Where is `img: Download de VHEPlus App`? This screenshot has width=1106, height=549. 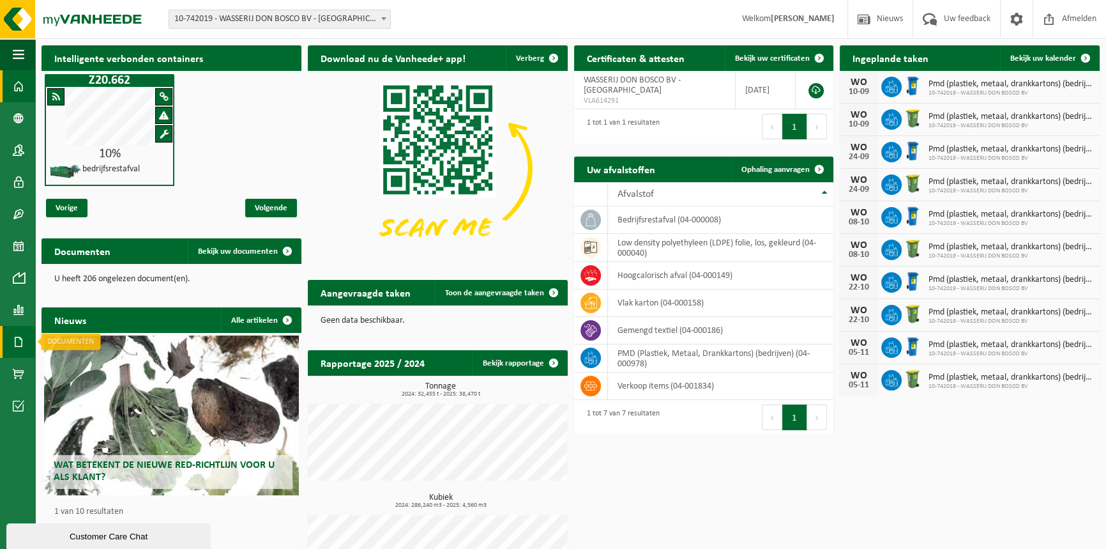
img: Download de VHEPlus App is located at coordinates (438, 168).